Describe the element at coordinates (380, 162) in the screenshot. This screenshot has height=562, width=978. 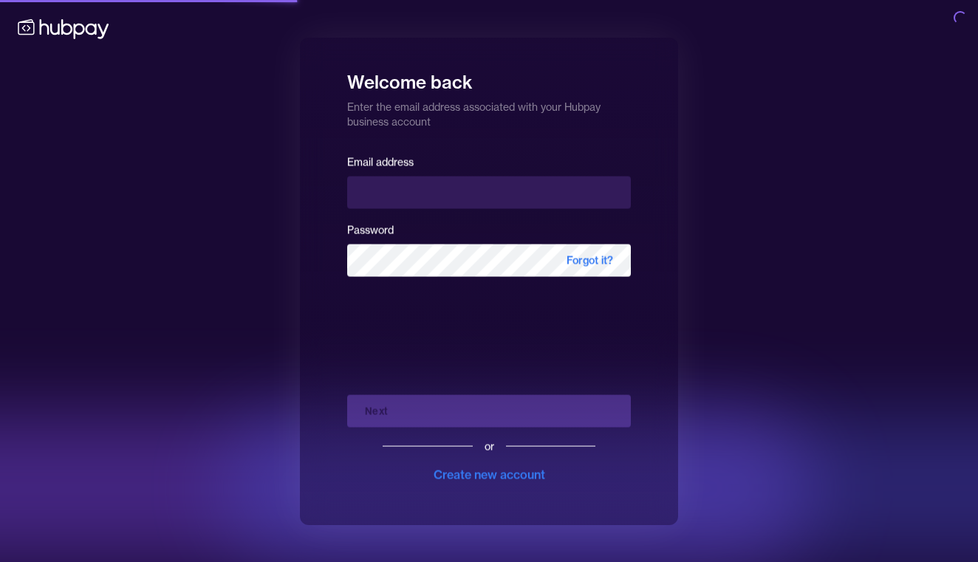
I see `label: Email address` at that location.